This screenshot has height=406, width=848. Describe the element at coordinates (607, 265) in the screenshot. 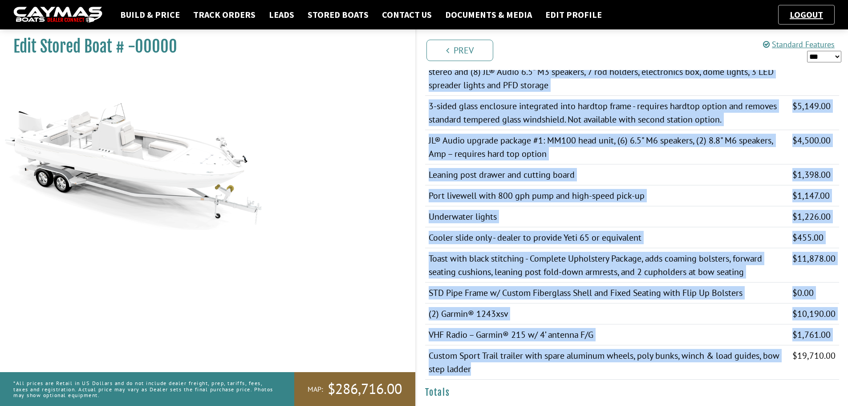

I see `td: Toast with black stitching - Complete Upholstery Package, adds coaming bolsters, forward seating ...` at that location.